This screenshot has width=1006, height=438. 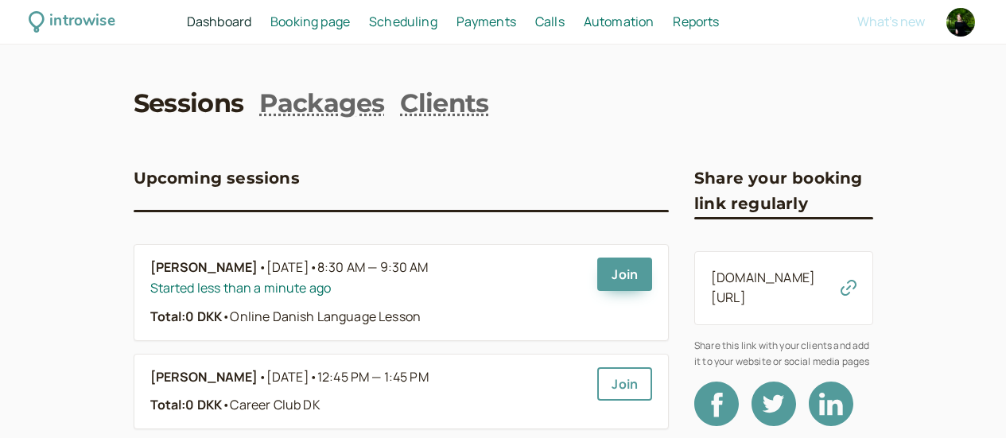 What do you see at coordinates (72, 21) in the screenshot?
I see `a: introwise` at bounding box center [72, 21].